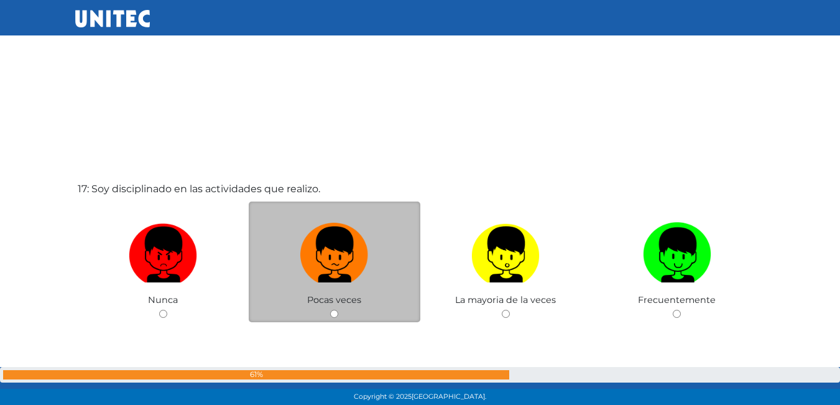  I want to click on span: Nunca, so click(163, 300).